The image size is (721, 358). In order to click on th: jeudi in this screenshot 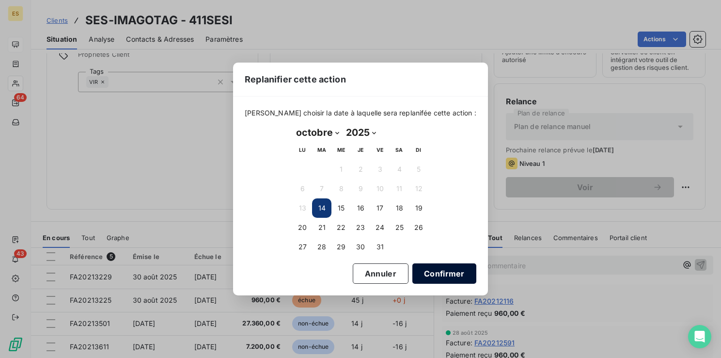, I will do `click(361, 150)`.